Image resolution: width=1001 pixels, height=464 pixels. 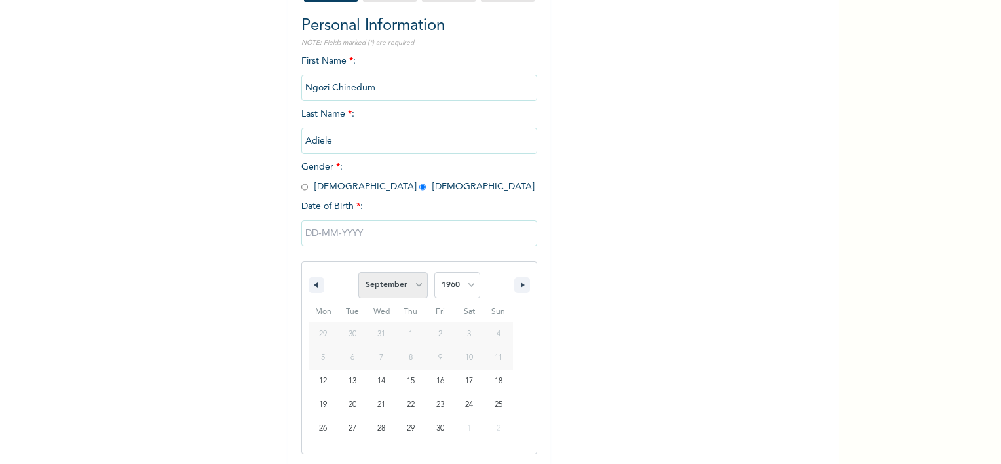 What do you see at coordinates (381, 429) in the screenshot?
I see `span: 28` at bounding box center [381, 429].